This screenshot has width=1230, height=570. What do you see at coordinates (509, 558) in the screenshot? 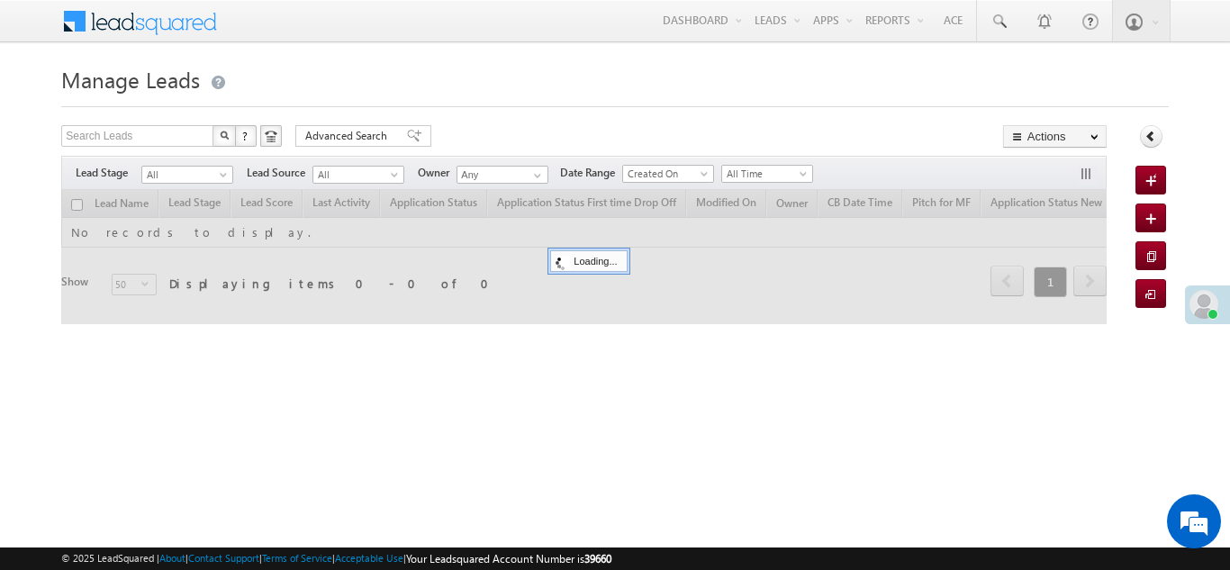
I see `span: Your Leadsquared Account Number is` at bounding box center [509, 558].